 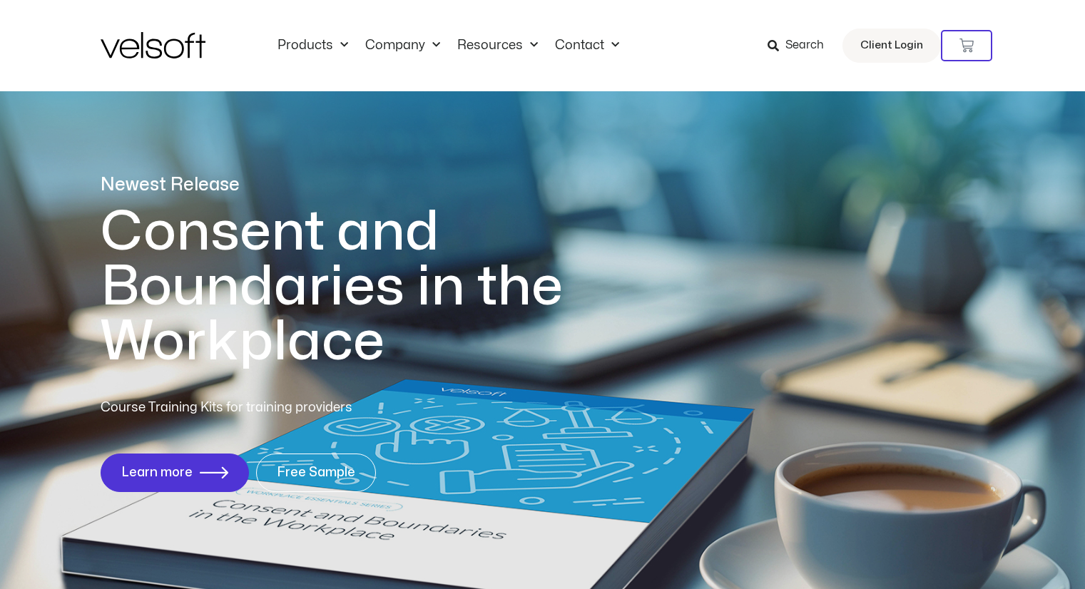 What do you see at coordinates (361, 185) in the screenshot?
I see `p: Newest Release` at bounding box center [361, 185].